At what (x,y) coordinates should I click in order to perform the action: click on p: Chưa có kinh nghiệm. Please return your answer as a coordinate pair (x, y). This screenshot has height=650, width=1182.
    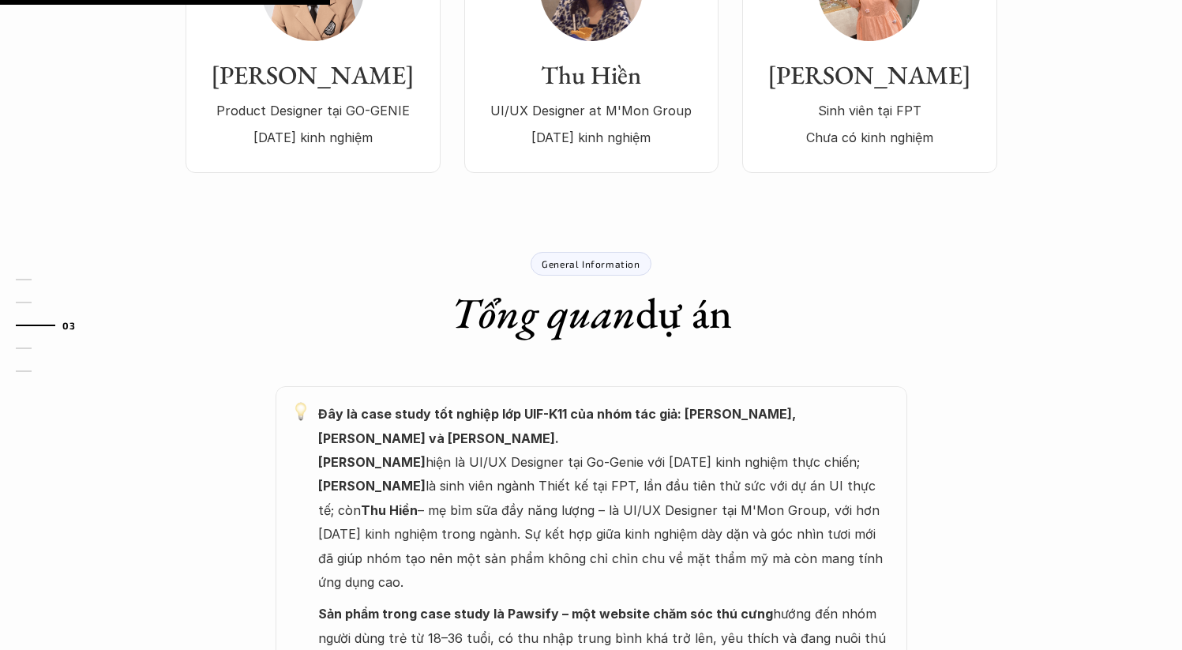
    Looking at the image, I should click on (869, 137).